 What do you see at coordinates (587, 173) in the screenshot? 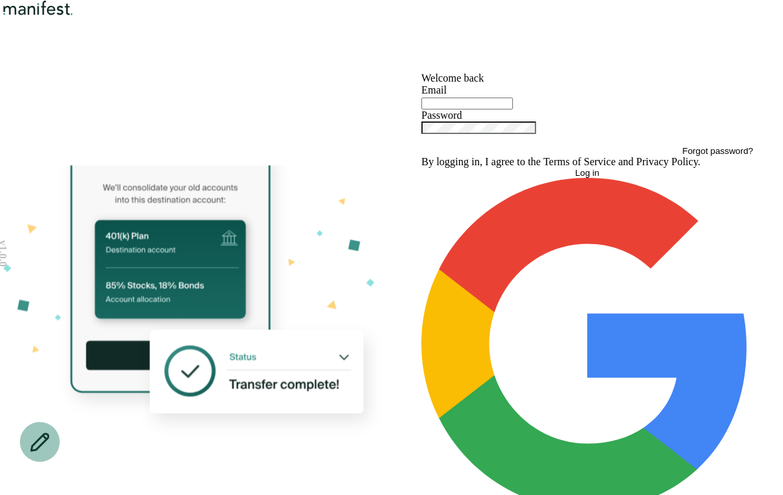
I see `span: Log in` at bounding box center [587, 173].